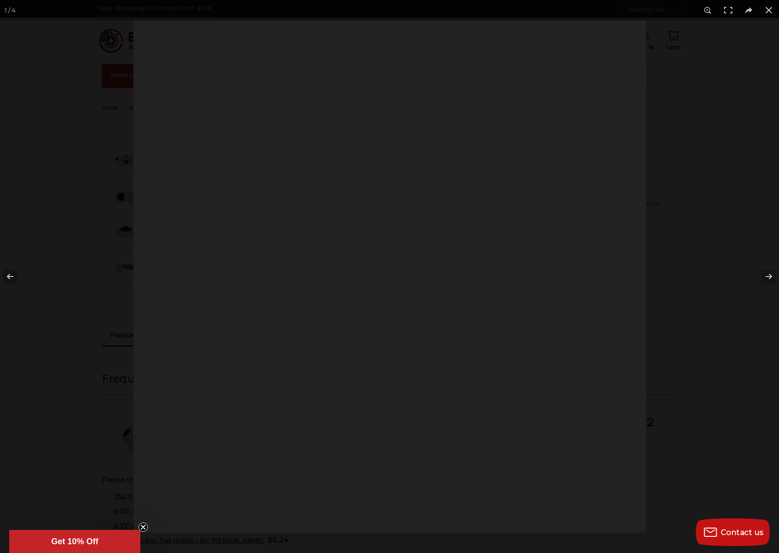  I want to click on button: Close teaser, so click(143, 527).